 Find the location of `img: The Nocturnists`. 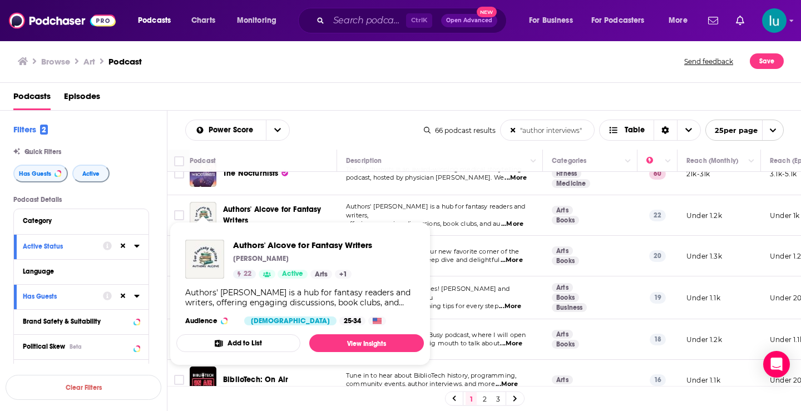

img: The Nocturnists is located at coordinates (203, 174).